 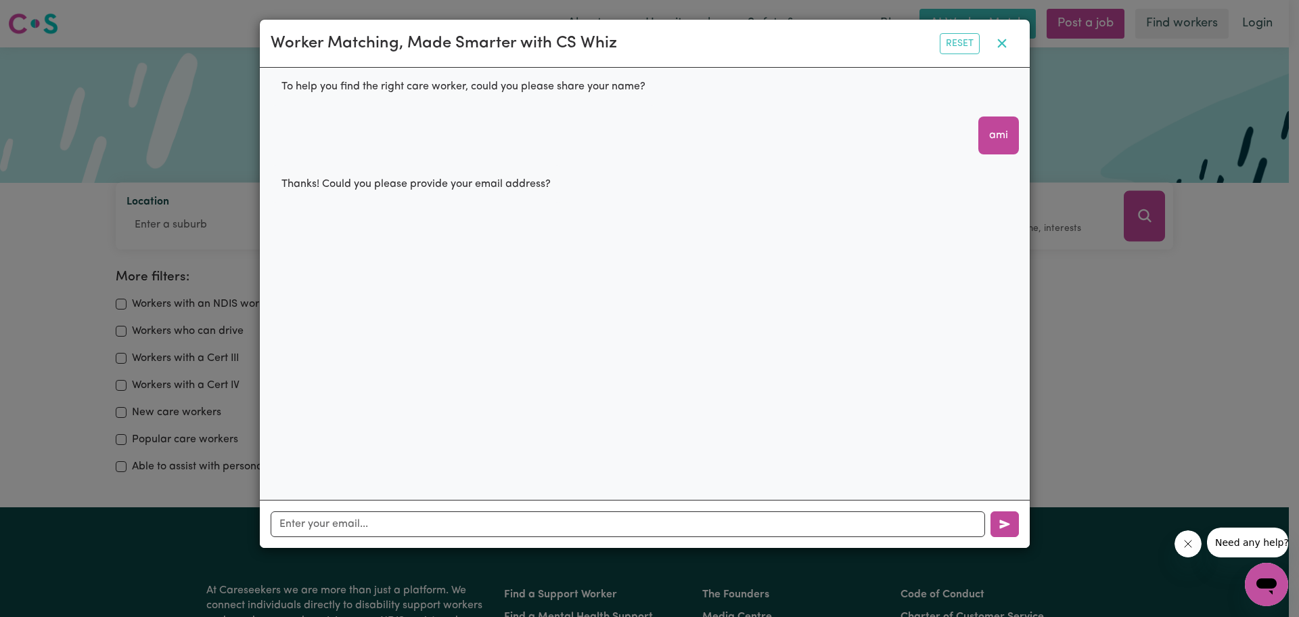 I want to click on button: Reset, so click(x=960, y=43).